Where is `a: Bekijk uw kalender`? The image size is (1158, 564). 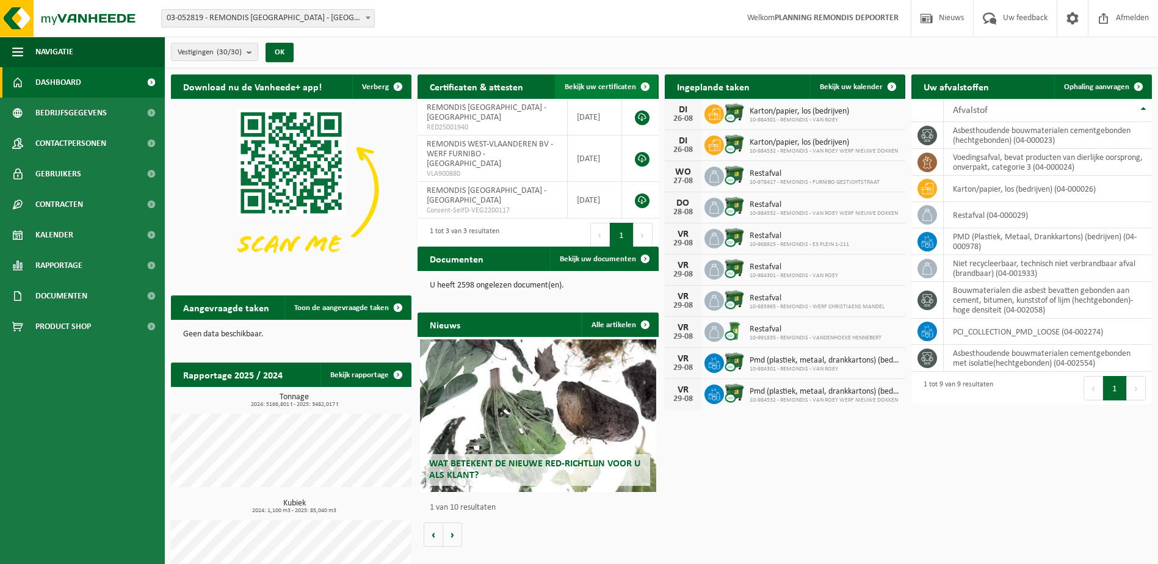
a: Bekijk uw kalender is located at coordinates (857, 87).